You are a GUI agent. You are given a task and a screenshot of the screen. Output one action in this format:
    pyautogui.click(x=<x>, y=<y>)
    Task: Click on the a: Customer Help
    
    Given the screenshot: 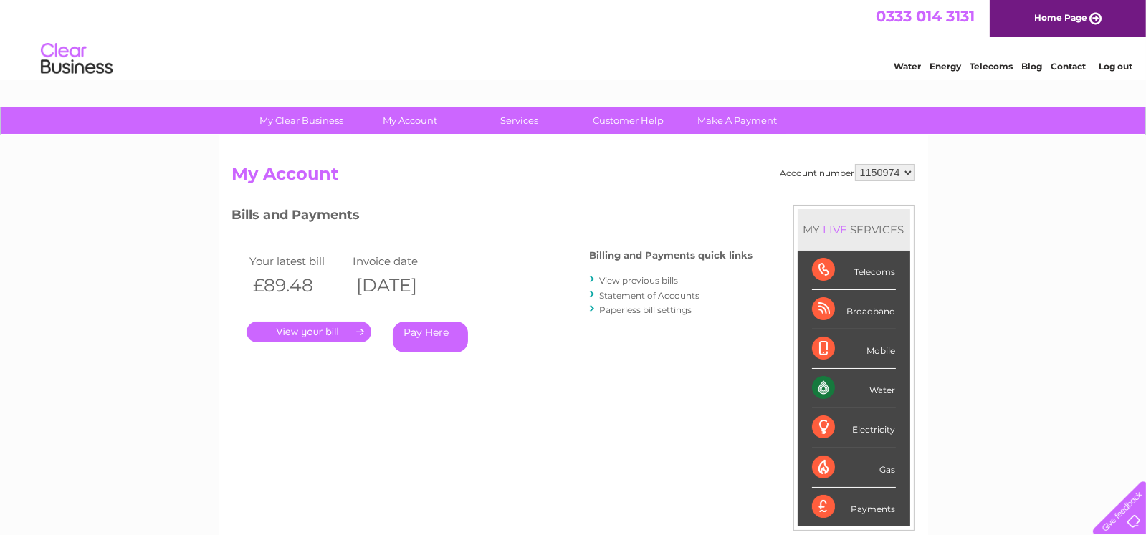 What is the action you would take?
    pyautogui.click(x=628, y=120)
    